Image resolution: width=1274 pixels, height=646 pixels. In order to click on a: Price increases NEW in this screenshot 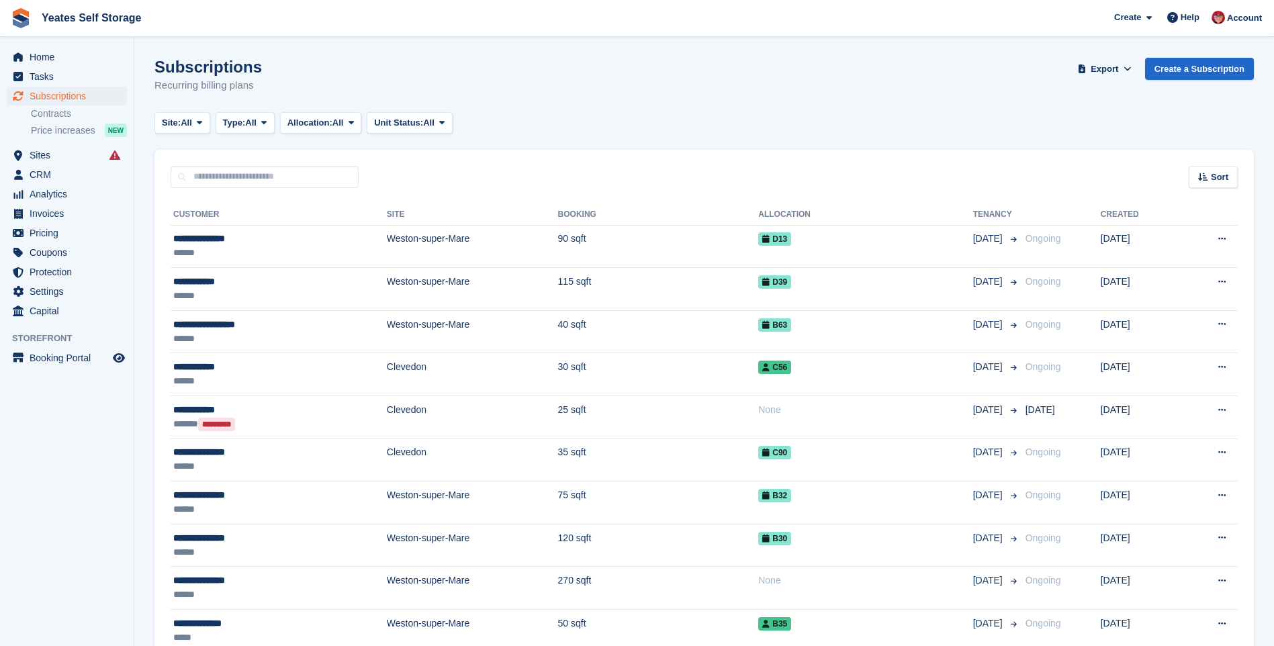, I will do `click(79, 130)`.